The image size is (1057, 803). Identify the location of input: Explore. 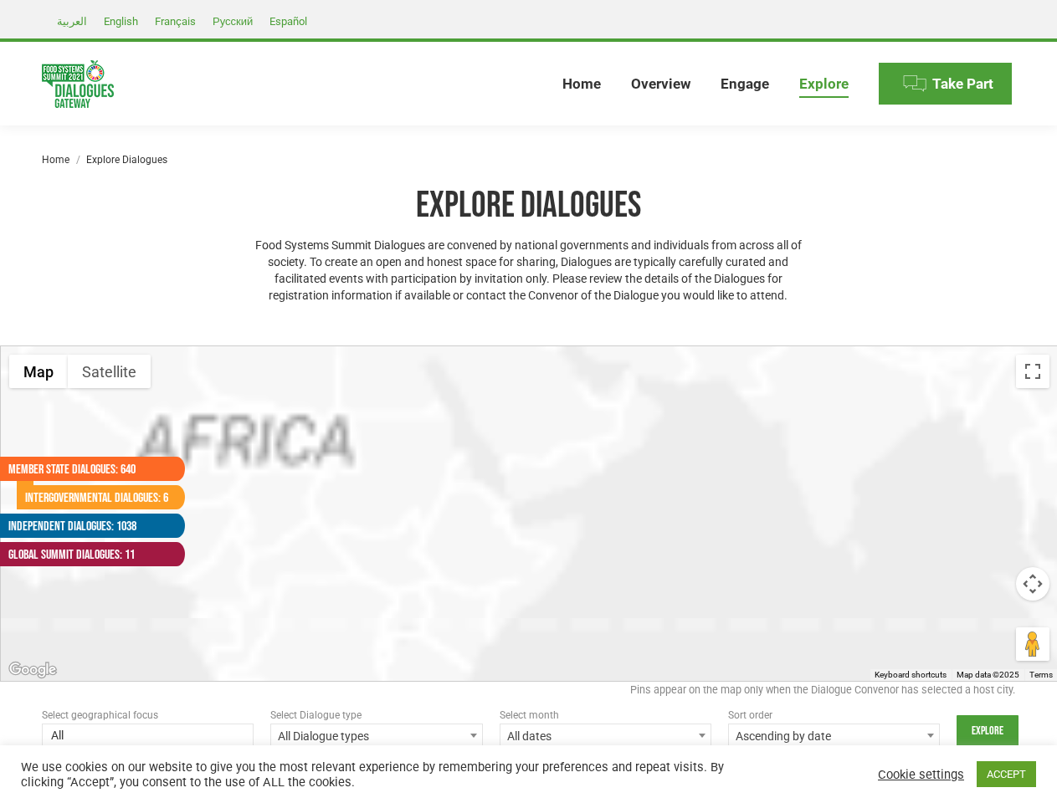
(988, 732).